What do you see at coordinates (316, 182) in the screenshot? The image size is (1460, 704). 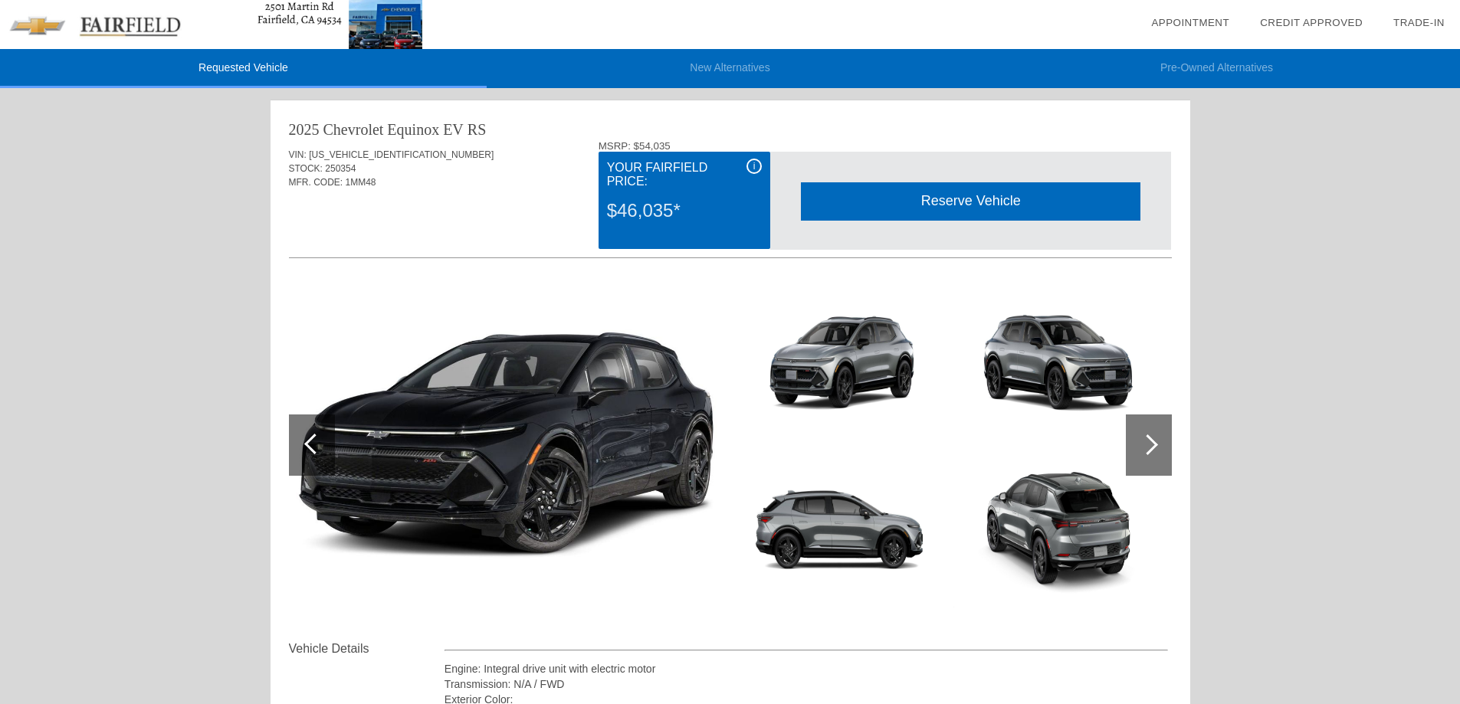 I see `span: MFR. CODE:` at bounding box center [316, 182].